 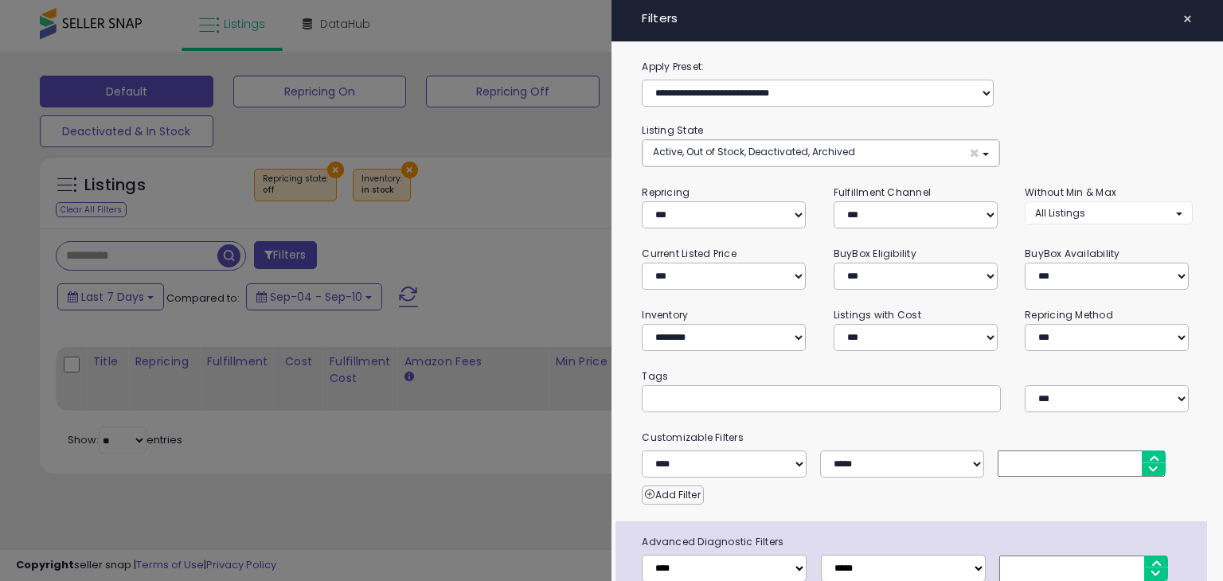 What do you see at coordinates (1108, 213) in the screenshot?
I see `button: All Listings` at bounding box center [1108, 213].